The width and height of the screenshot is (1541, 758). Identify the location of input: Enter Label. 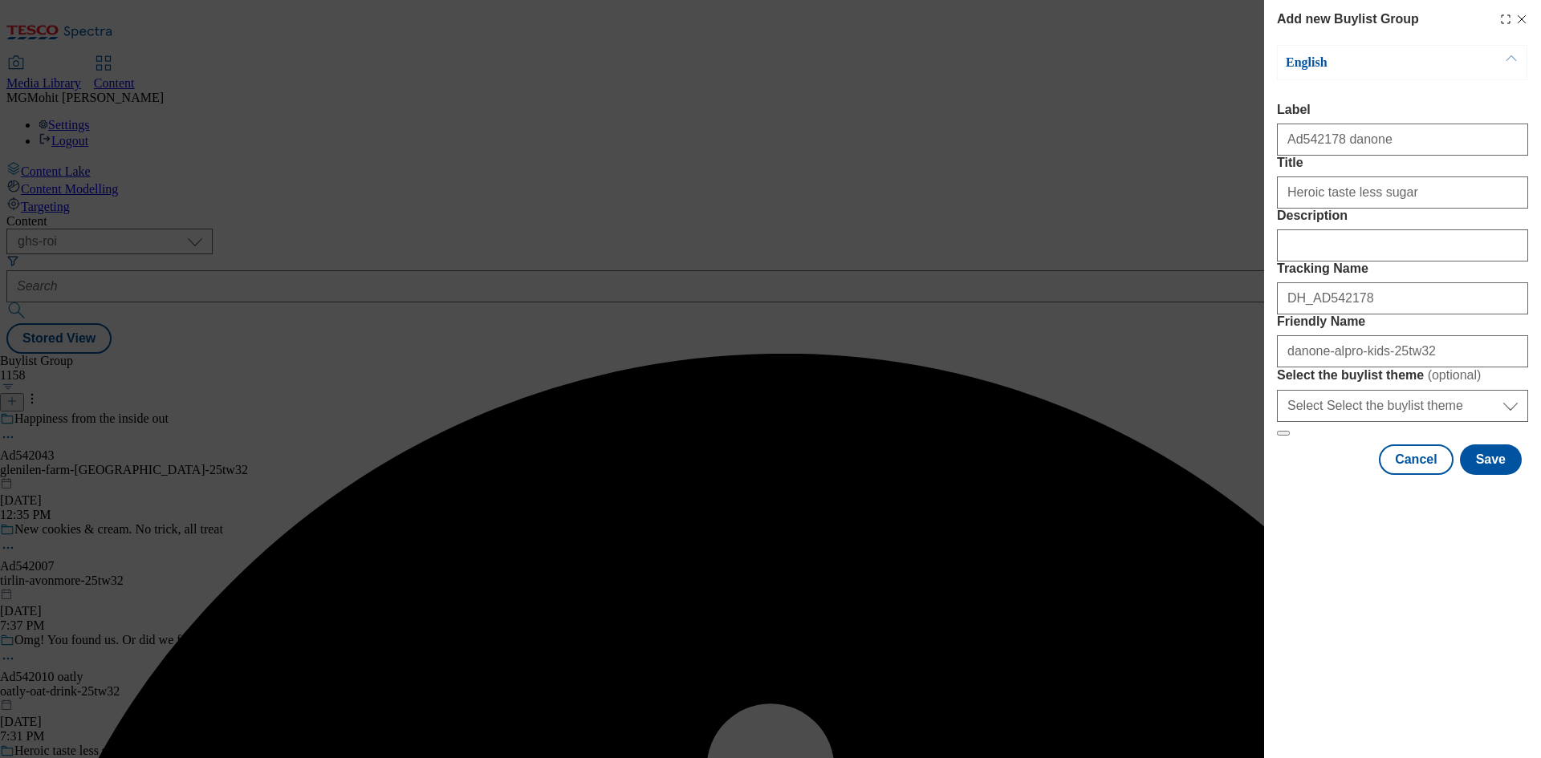
(1402, 140).